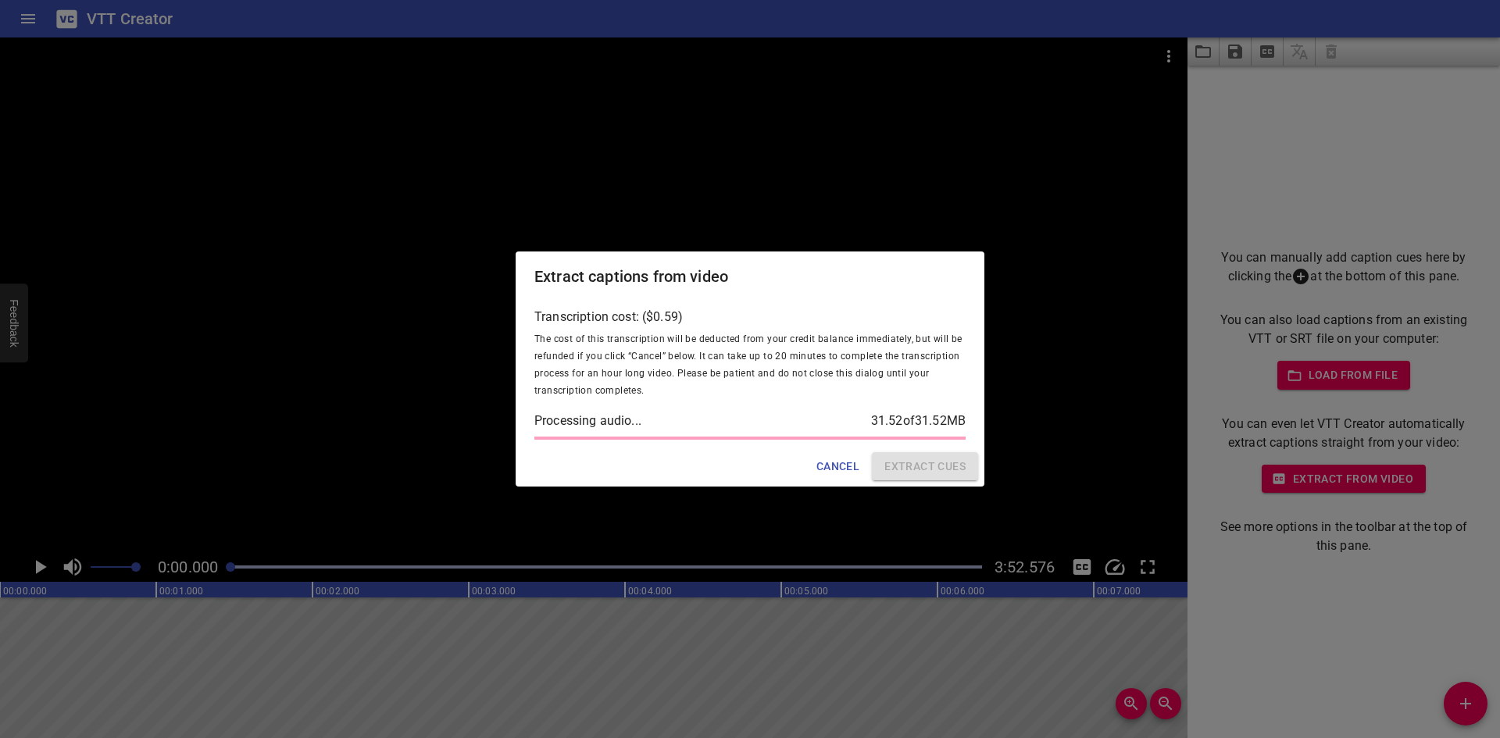 This screenshot has width=1500, height=738. Describe the element at coordinates (837, 466) in the screenshot. I see `button: Cancel` at that location.